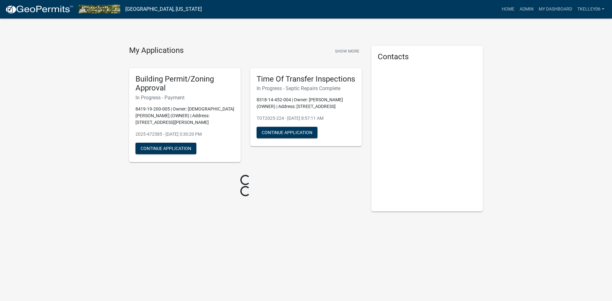  I want to click on h5: Contacts, so click(427, 57).